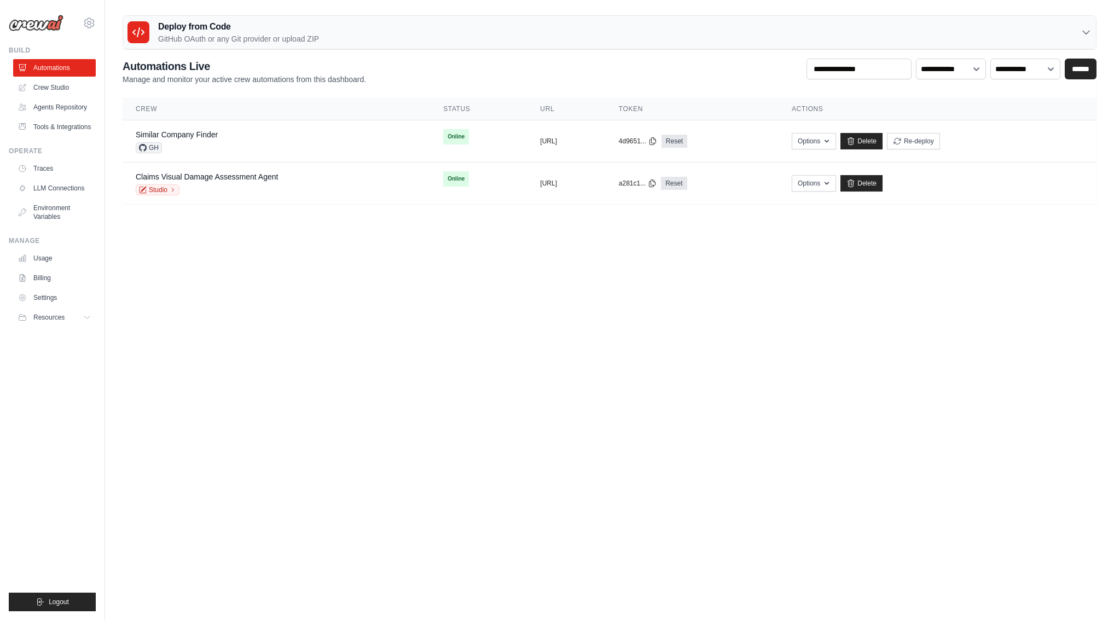 The image size is (1114, 620). I want to click on div: Chat Widget, so click(1087, 594).